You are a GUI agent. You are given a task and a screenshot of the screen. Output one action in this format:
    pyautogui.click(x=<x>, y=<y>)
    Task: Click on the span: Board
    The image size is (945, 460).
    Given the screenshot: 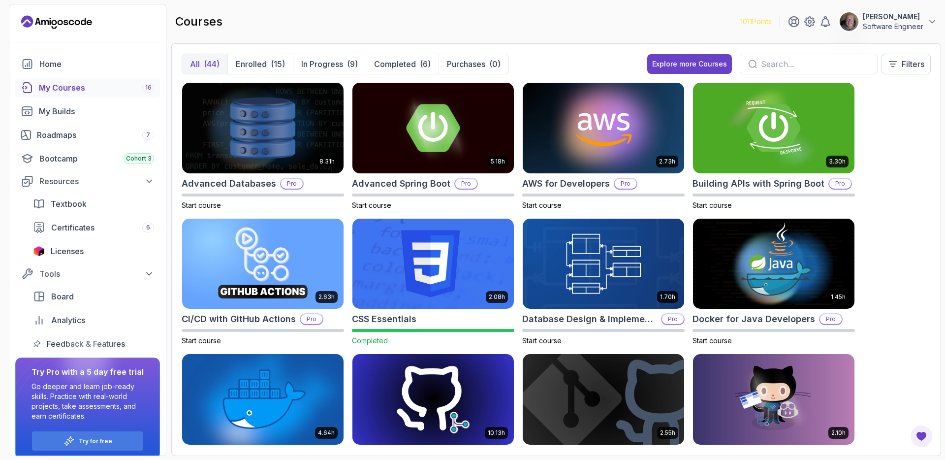 What is the action you would take?
    pyautogui.click(x=63, y=296)
    